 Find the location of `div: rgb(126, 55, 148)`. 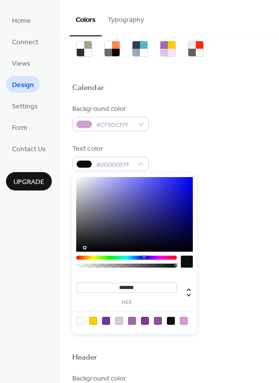

div: rgb(126, 55, 148) is located at coordinates (145, 321).